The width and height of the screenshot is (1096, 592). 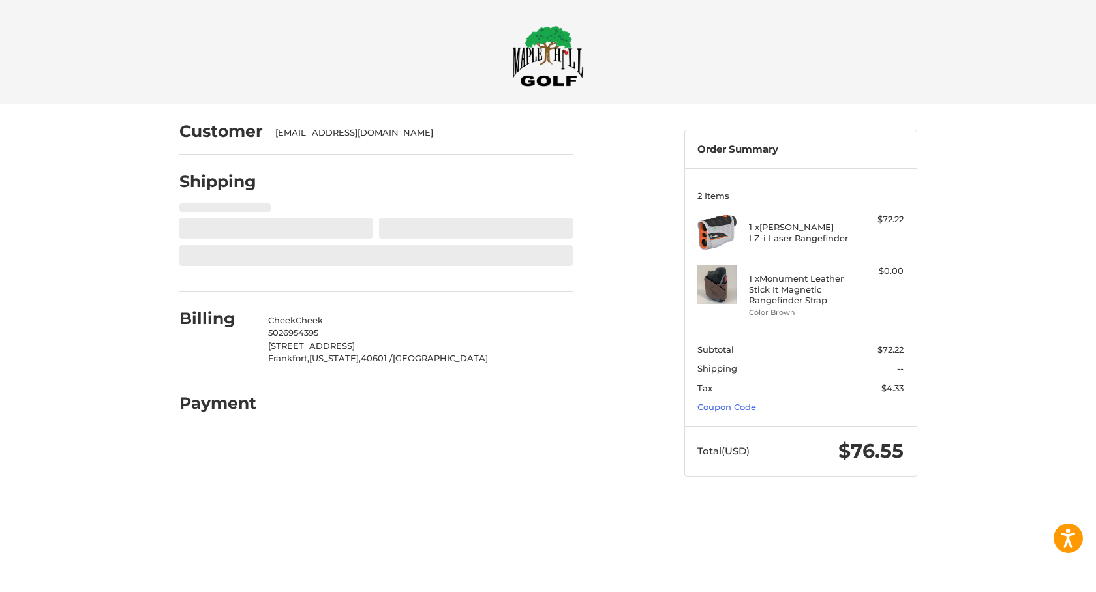 I want to click on span: Frankfort,, so click(x=288, y=358).